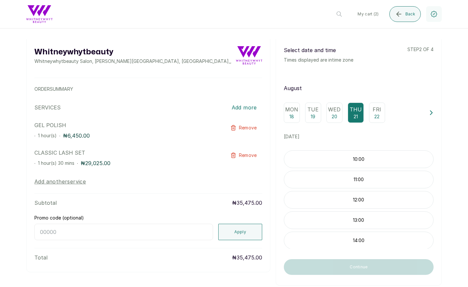 This screenshot has height=287, width=468. I want to click on p: Thu, so click(356, 109).